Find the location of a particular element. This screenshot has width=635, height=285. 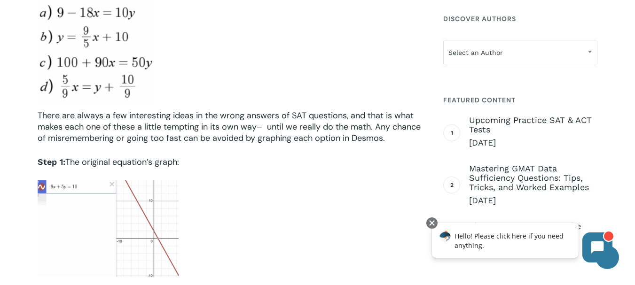

img: The original equation, nine x plus five y equals ten, graphed in the Desmos graphing calculator is located at coordinates (108, 229).